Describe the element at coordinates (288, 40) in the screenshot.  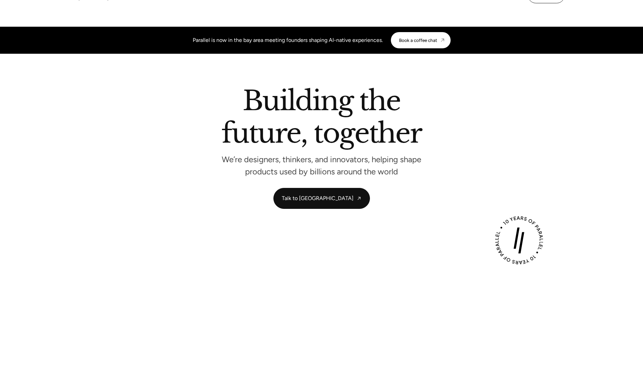
I see `div: Parallel is now in the bay area meeting founders shaping AI-native experiences.` at that location.